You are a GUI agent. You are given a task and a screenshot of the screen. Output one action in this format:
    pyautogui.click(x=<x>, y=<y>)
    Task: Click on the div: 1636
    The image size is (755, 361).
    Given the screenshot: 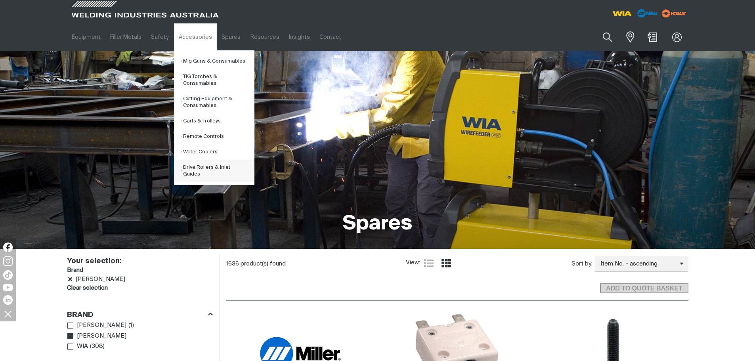 What is the action you would take?
    pyautogui.click(x=316, y=264)
    